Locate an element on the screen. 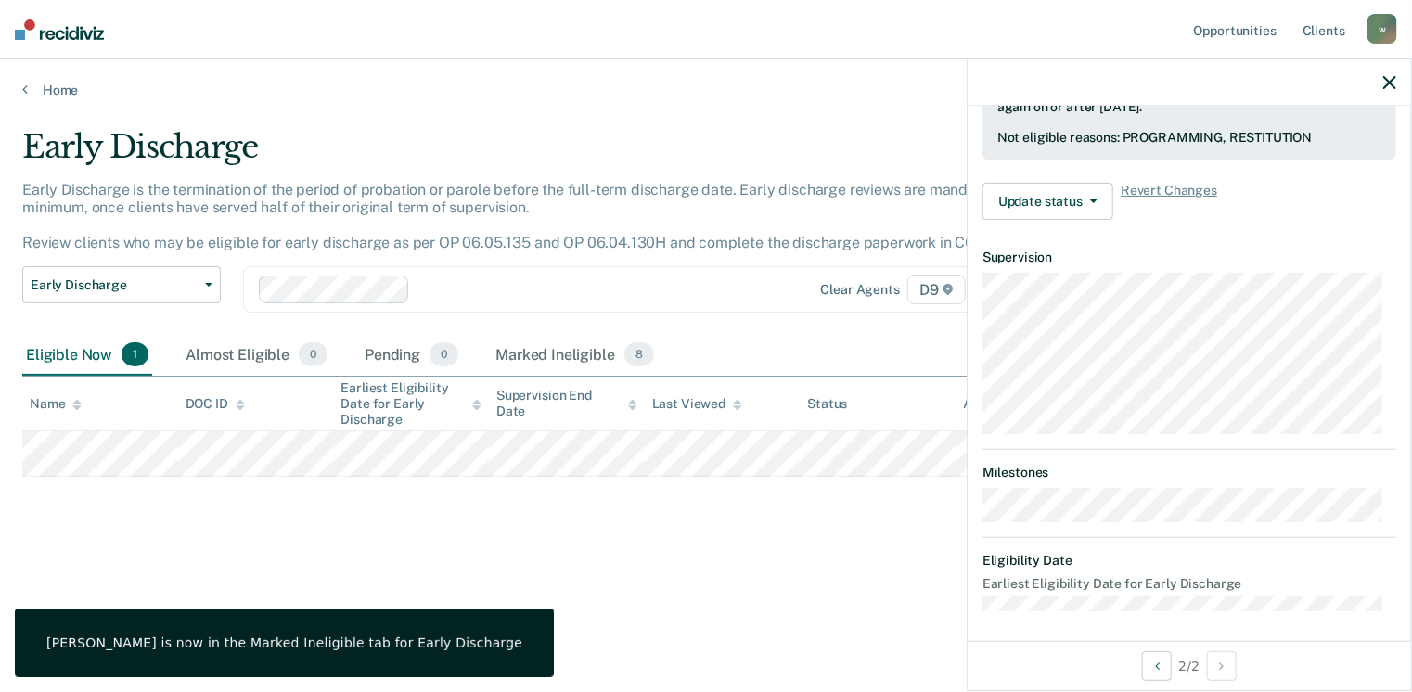 This screenshot has width=1412, height=692. div: Assigned to is located at coordinates (1007, 404).